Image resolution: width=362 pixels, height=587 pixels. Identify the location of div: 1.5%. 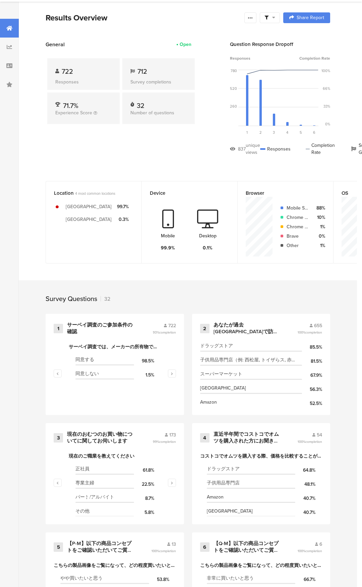
(144, 375).